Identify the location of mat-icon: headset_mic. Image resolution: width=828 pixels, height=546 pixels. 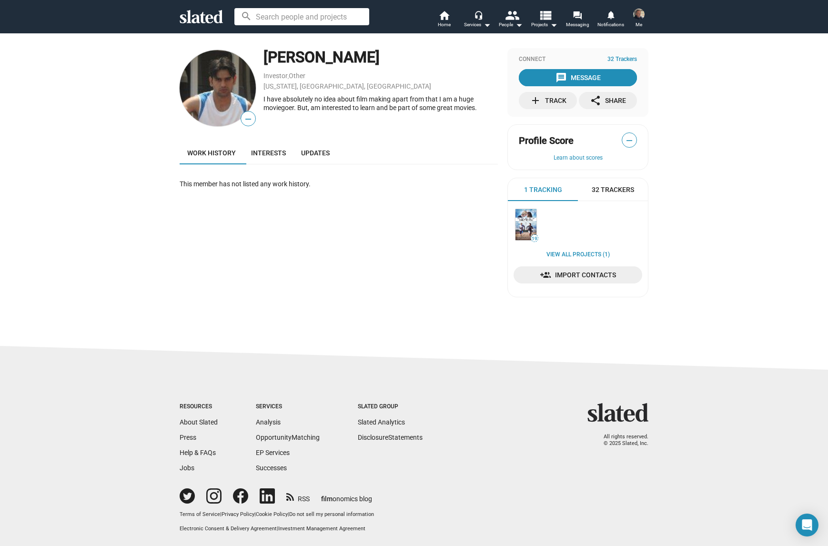
(478, 15).